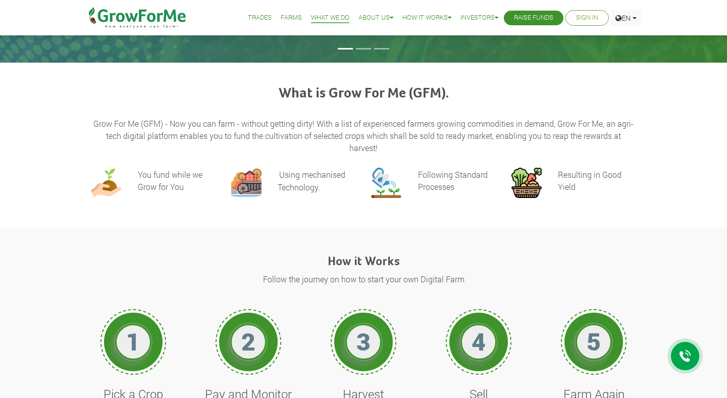 Image resolution: width=727 pixels, height=398 pixels. Describe the element at coordinates (364, 342) in the screenshot. I see `h1: 3` at that location.